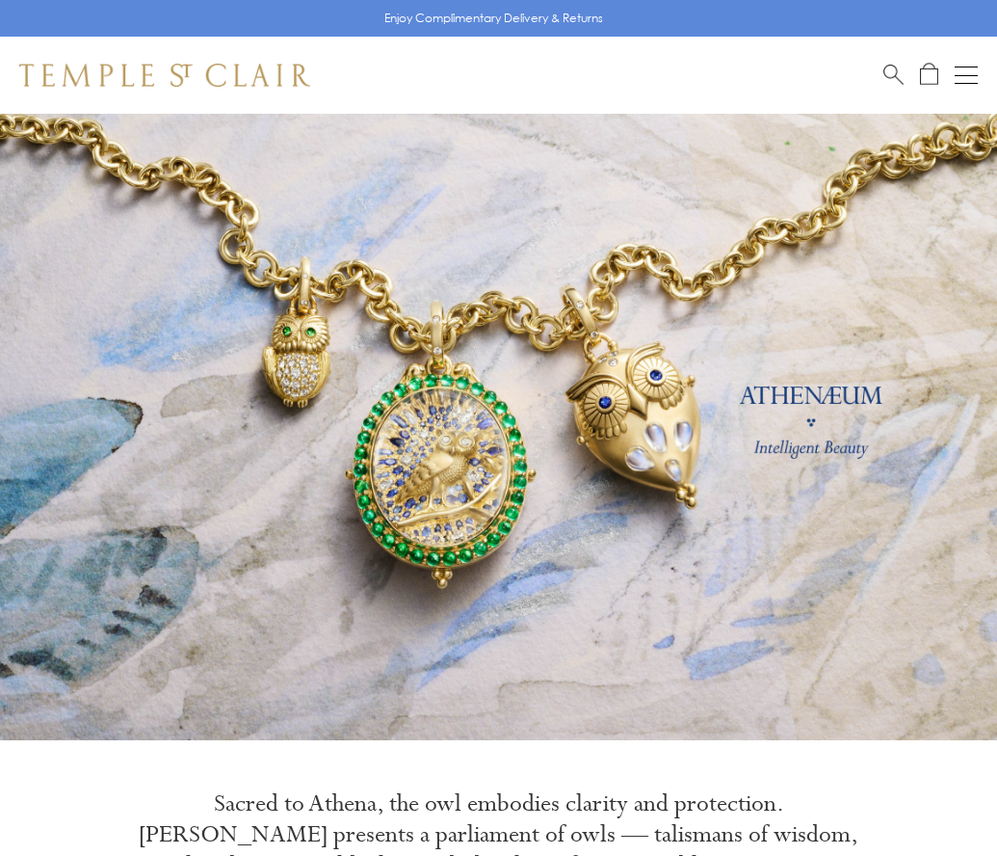 This screenshot has width=997, height=856. What do you see at coordinates (893, 74) in the screenshot?
I see `a: Search` at bounding box center [893, 74].